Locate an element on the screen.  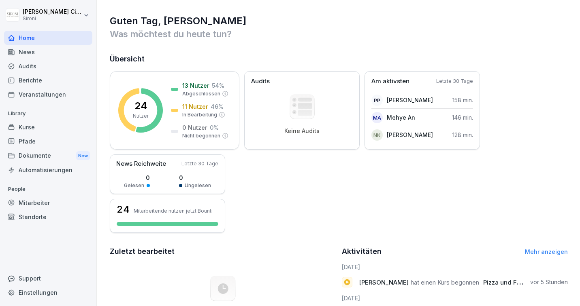
div: Pfade is located at coordinates (48, 141).